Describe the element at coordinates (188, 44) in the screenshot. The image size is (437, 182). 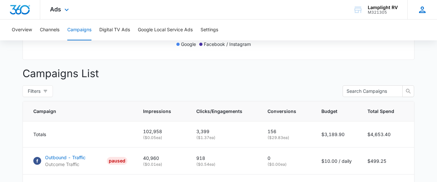
I see `p: Google` at that location.